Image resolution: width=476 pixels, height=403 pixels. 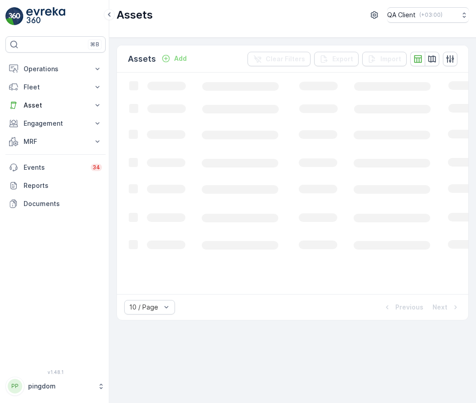 What do you see at coordinates (181, 59) in the screenshot?
I see `p: Add` at bounding box center [181, 59].